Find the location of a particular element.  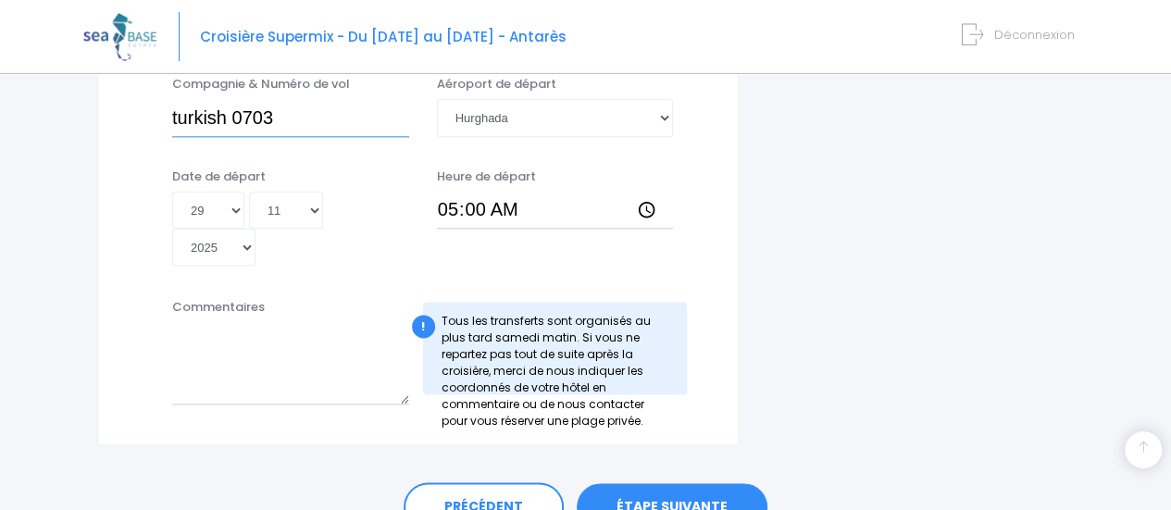

label: Date de départ is located at coordinates (219, 177).